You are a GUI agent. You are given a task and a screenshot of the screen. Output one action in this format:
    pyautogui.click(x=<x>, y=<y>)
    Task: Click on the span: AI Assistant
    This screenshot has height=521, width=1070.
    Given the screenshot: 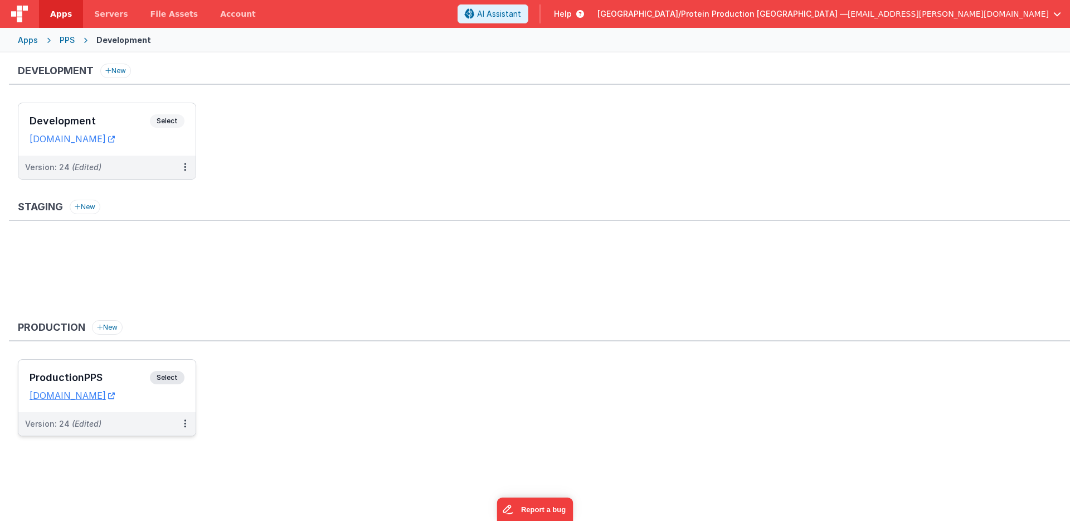 What is the action you would take?
    pyautogui.click(x=499, y=14)
    